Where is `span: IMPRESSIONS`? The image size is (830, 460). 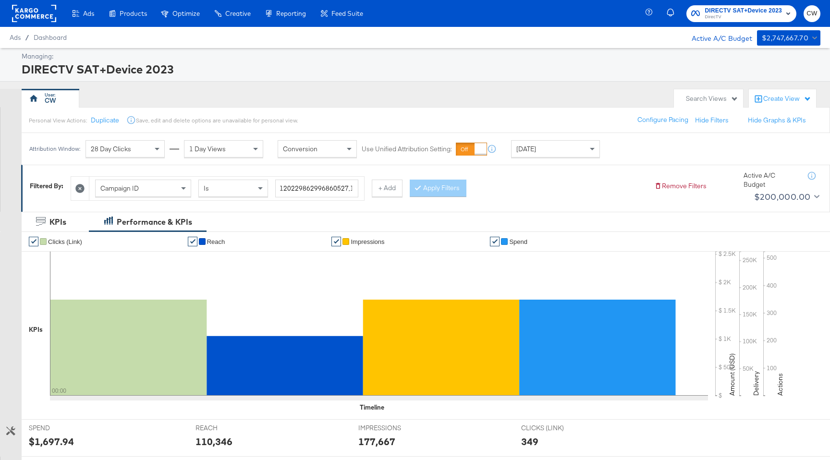
span: IMPRESSIONS is located at coordinates (395, 428).